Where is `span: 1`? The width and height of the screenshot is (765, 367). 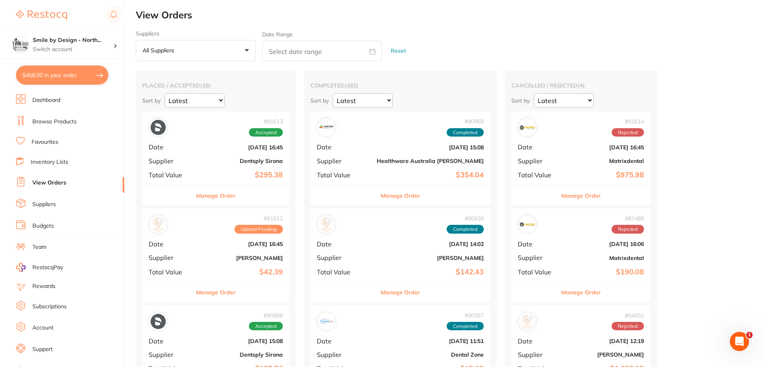 span: 1 is located at coordinates (750, 335).